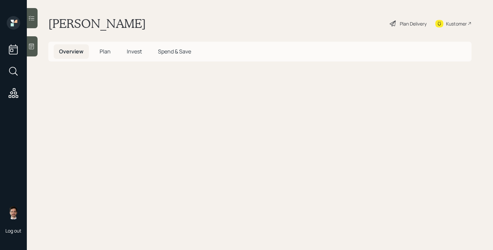 Image resolution: width=493 pixels, height=250 pixels. What do you see at coordinates (414, 23) in the screenshot?
I see `div: Plan Delivery` at bounding box center [414, 23].